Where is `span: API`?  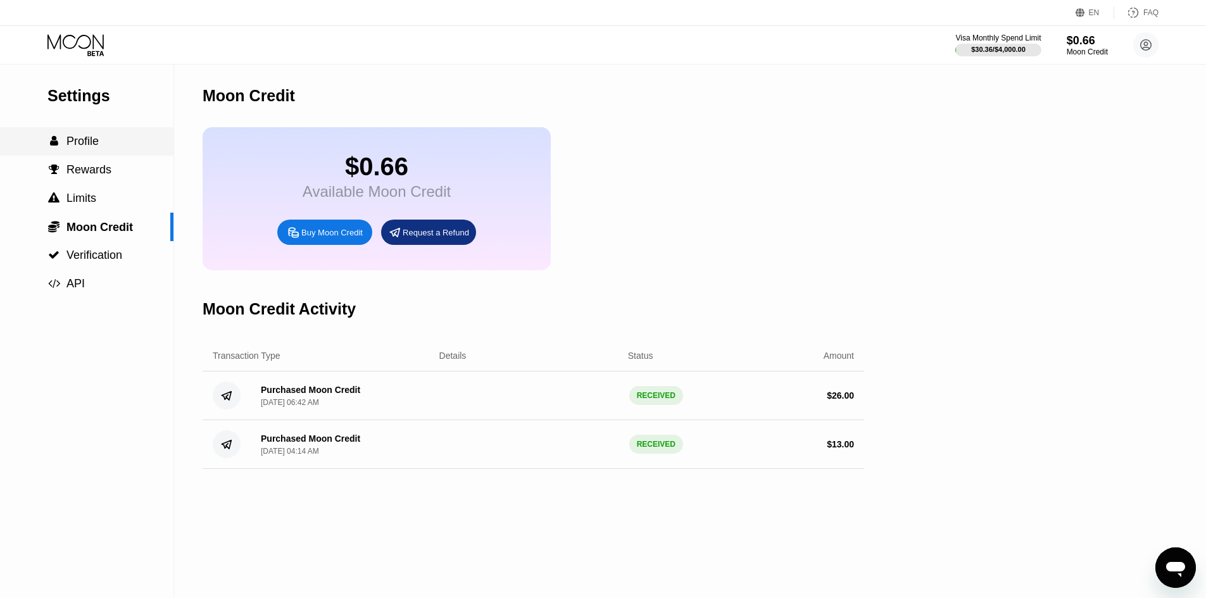 span: API is located at coordinates (75, 284).